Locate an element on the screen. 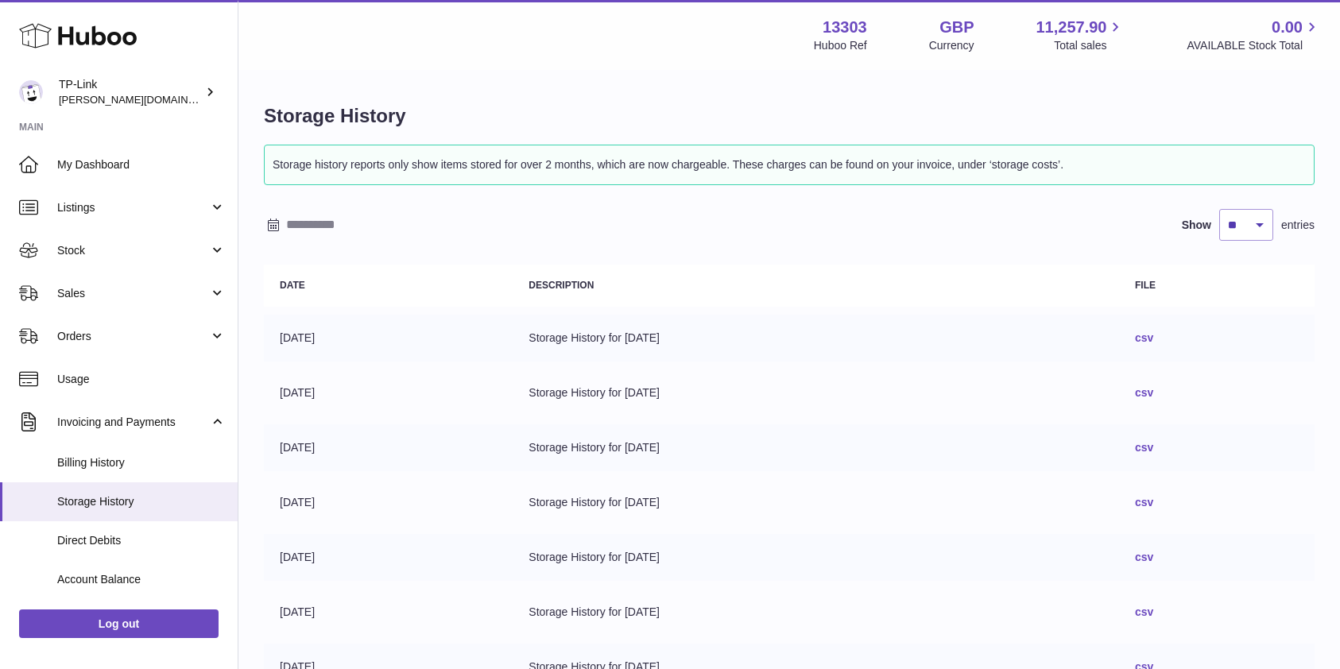 Image resolution: width=1340 pixels, height=669 pixels. span: Storage History is located at coordinates (141, 501).